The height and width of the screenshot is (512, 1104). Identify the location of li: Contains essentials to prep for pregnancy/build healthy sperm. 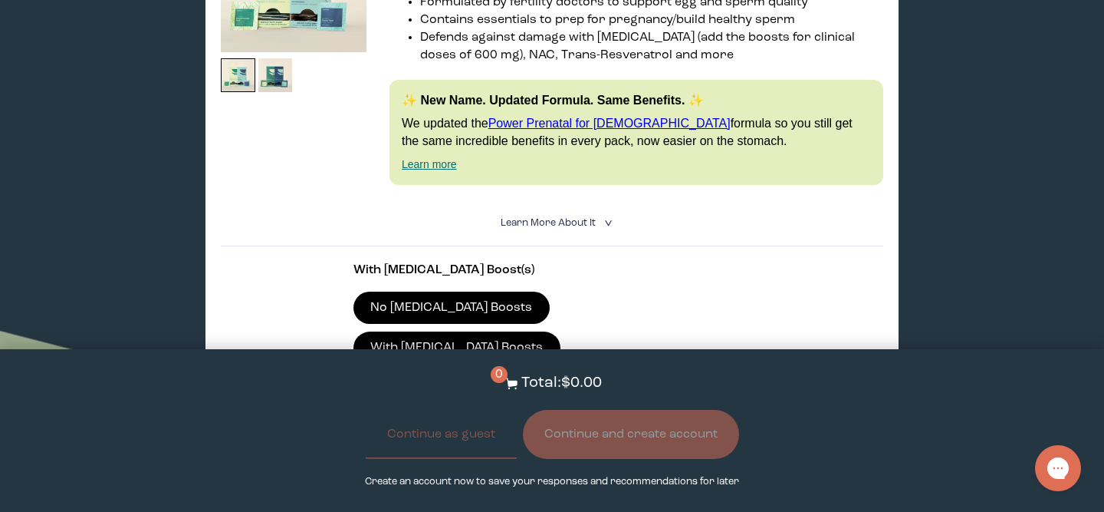
(652, 20).